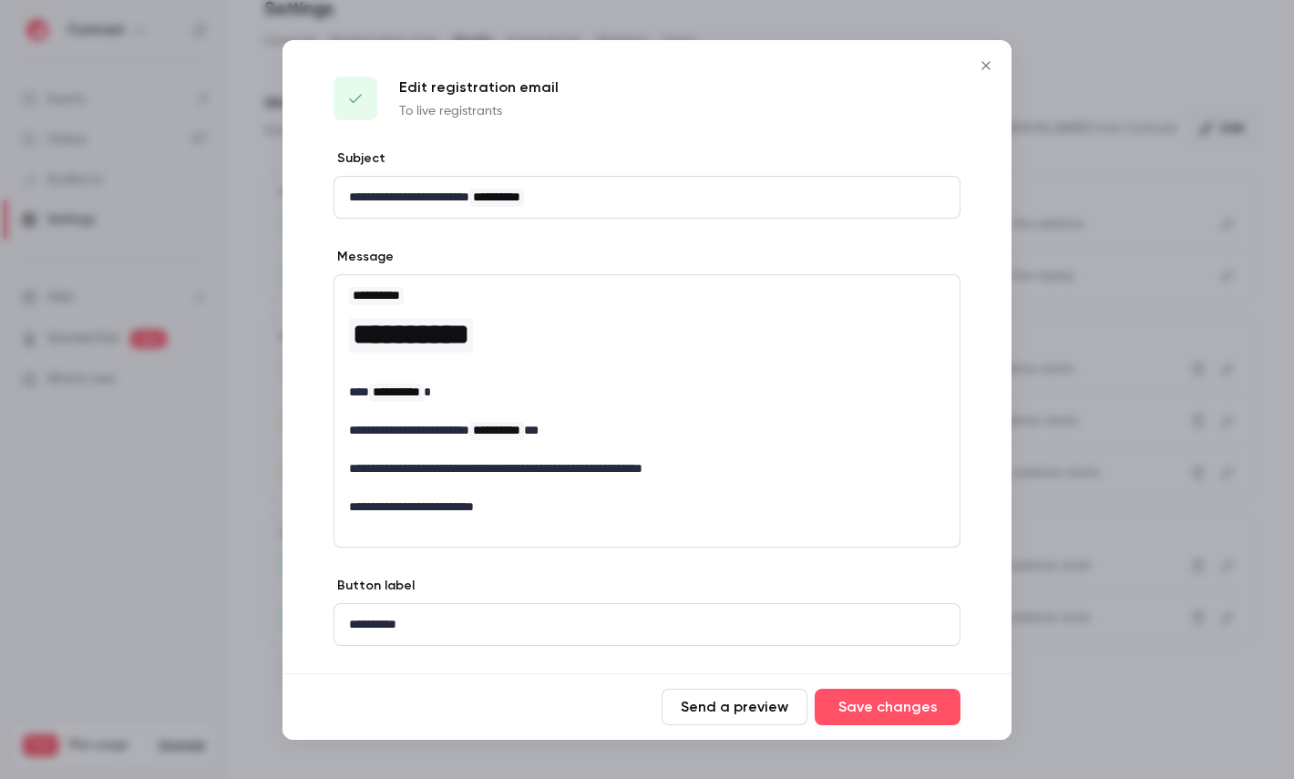 Image resolution: width=1294 pixels, height=779 pixels. Describe the element at coordinates (986, 66) in the screenshot. I see `button: Close` at that location.